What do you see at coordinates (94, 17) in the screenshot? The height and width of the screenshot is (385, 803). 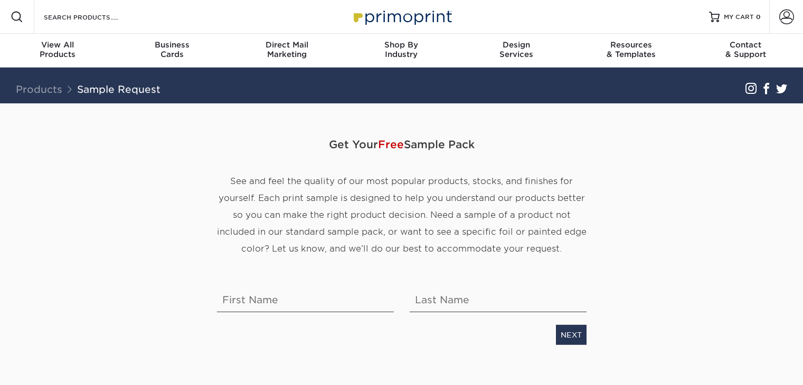 I see `input: SEARCH PRODUCTS.....` at bounding box center [94, 17].